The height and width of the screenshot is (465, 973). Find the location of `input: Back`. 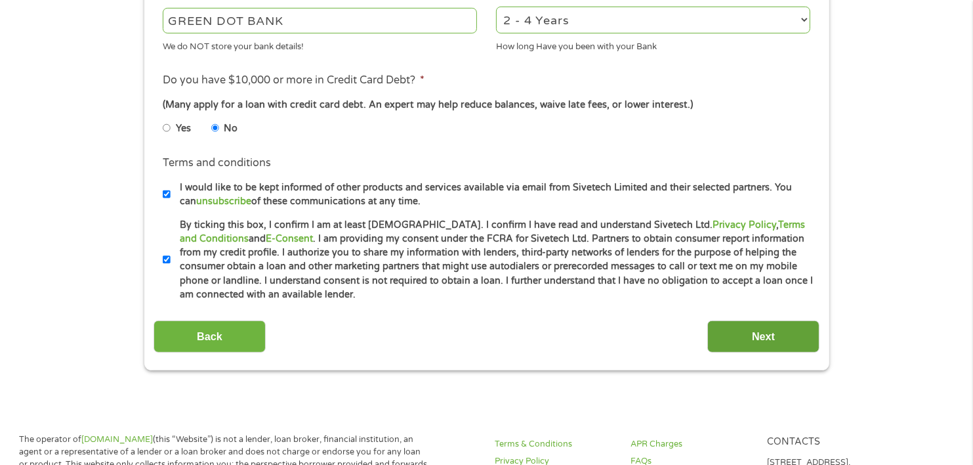

input: Back is located at coordinates (209, 336).